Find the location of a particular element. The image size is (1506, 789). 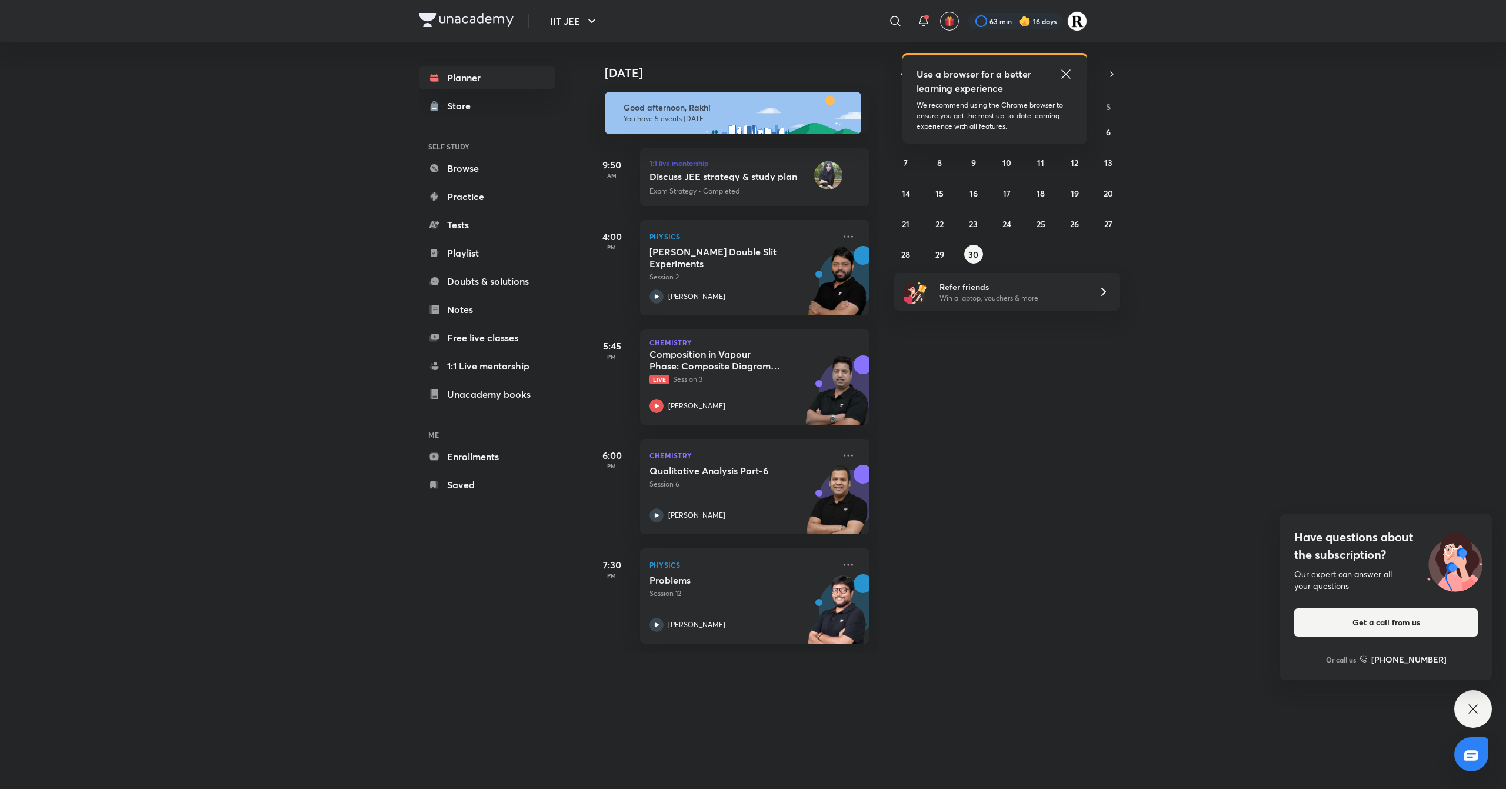

button: September 25, 2025 is located at coordinates (1040, 223).